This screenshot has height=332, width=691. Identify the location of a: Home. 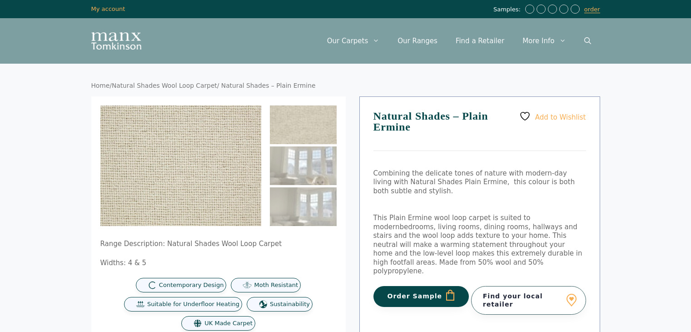
(100, 85).